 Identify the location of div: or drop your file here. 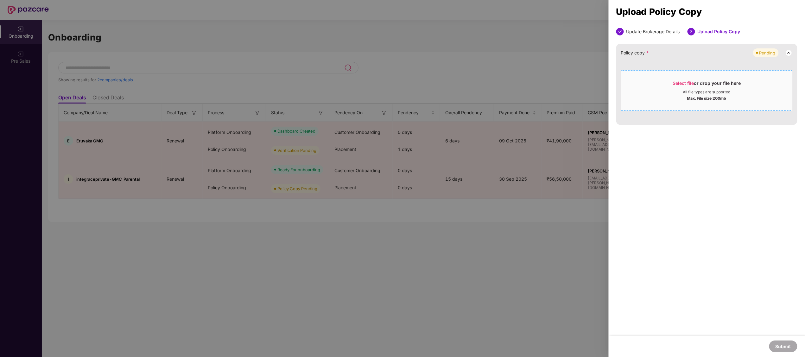
(707, 85).